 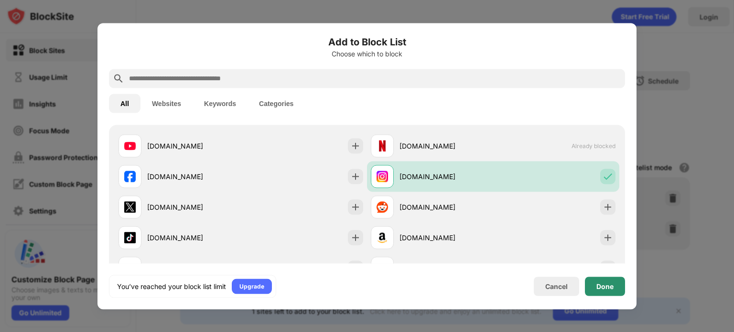 What do you see at coordinates (556, 286) in the screenshot?
I see `div: Cancel` at bounding box center [556, 286].